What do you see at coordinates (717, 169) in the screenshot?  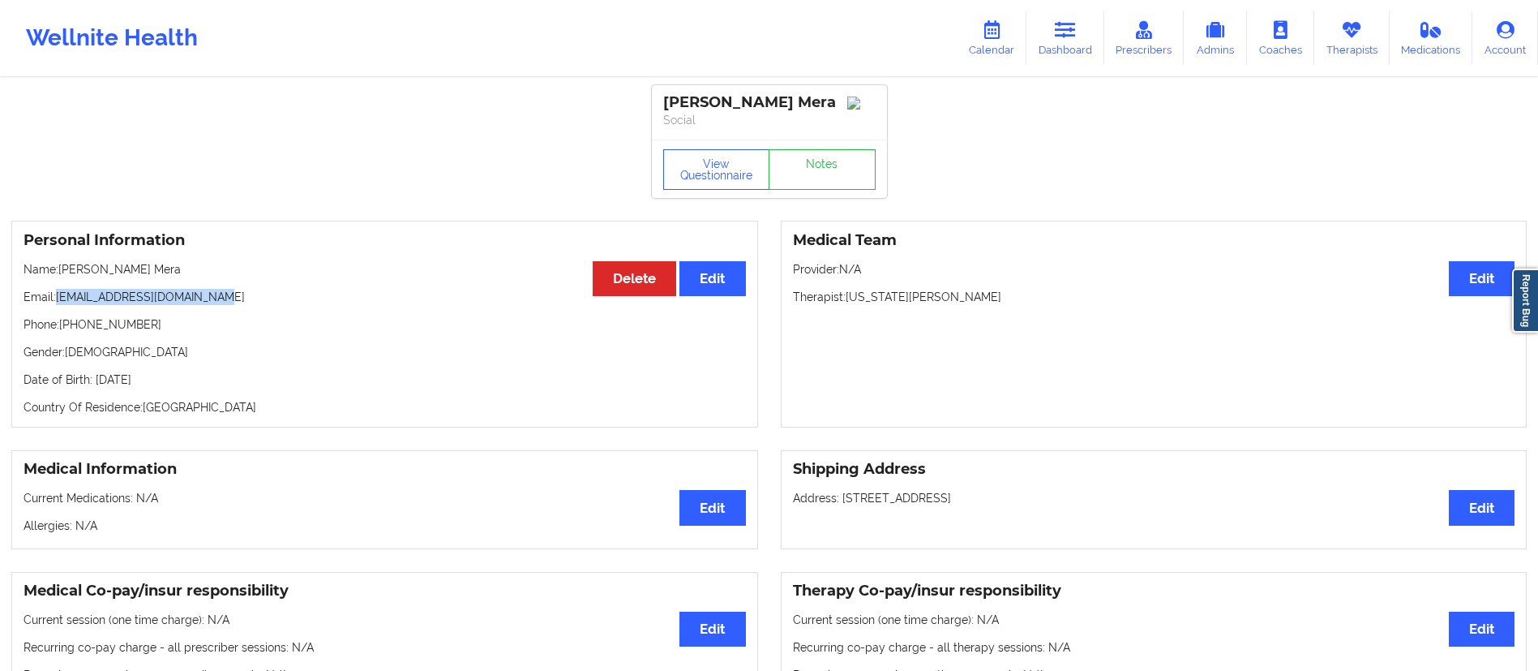 I see `button: View Questionnaire` at bounding box center [717, 169].